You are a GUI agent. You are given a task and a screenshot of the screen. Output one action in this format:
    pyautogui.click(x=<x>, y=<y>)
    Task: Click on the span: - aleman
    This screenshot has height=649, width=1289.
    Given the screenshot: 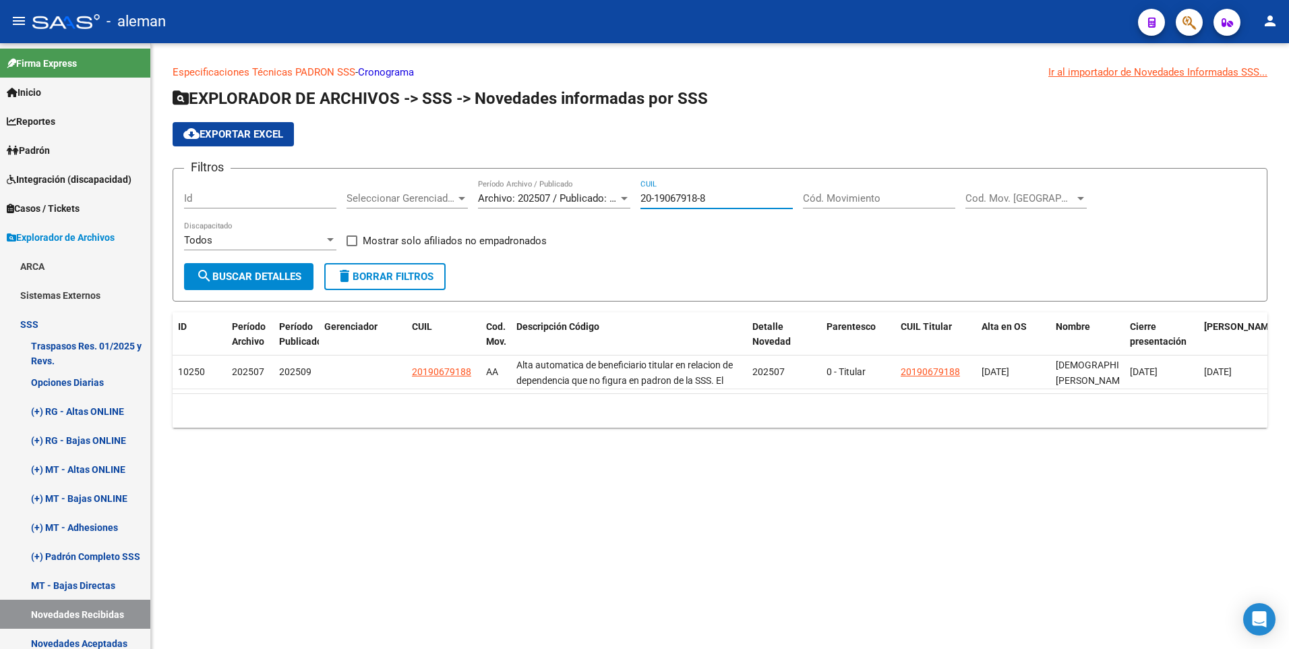 What is the action you would take?
    pyautogui.click(x=136, y=22)
    